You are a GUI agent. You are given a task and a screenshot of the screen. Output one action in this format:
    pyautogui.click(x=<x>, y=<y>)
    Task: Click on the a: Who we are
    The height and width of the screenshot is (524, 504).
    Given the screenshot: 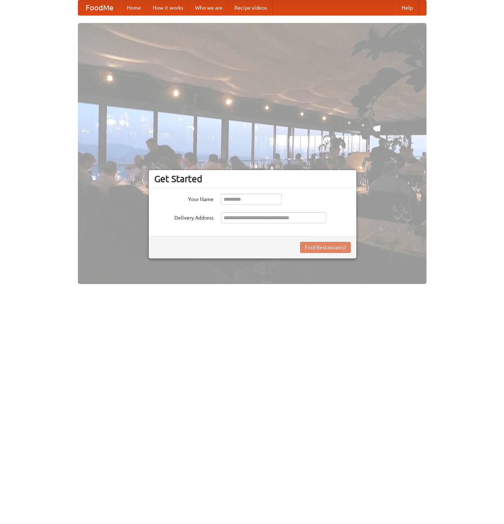 What is the action you would take?
    pyautogui.click(x=209, y=8)
    